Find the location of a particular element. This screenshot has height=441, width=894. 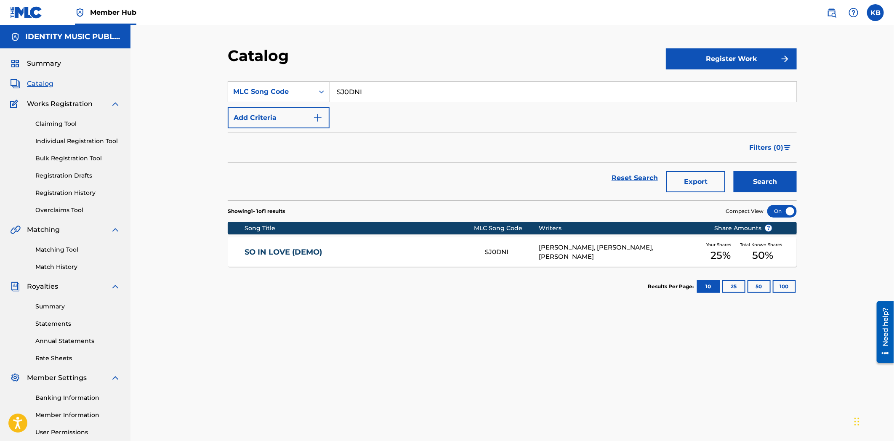

span: Summary is located at coordinates (44, 64).